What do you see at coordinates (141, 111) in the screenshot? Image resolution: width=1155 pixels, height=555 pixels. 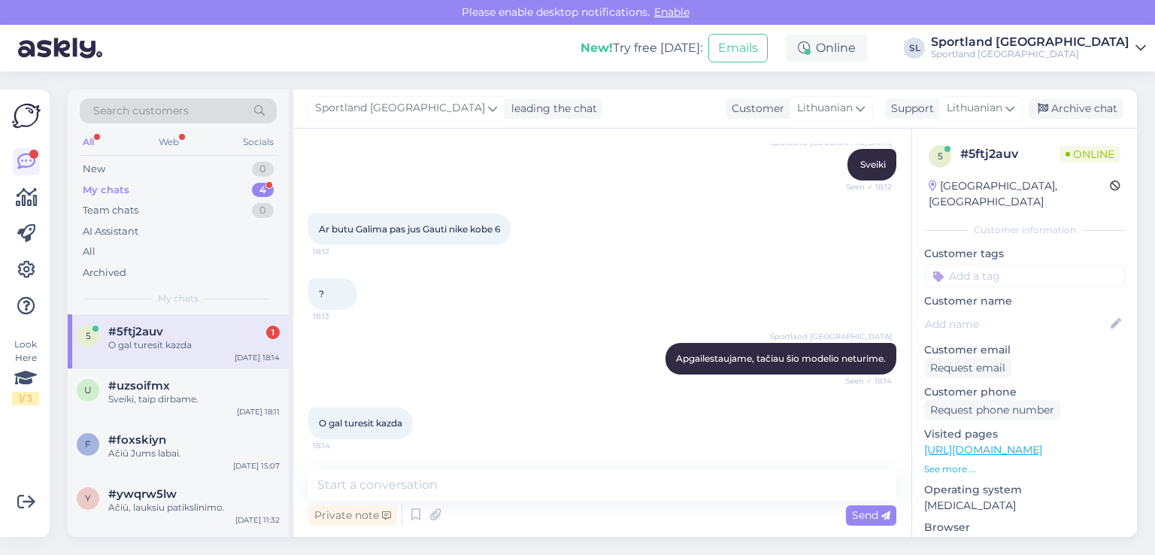 I see `span: Search customers` at bounding box center [141, 111].